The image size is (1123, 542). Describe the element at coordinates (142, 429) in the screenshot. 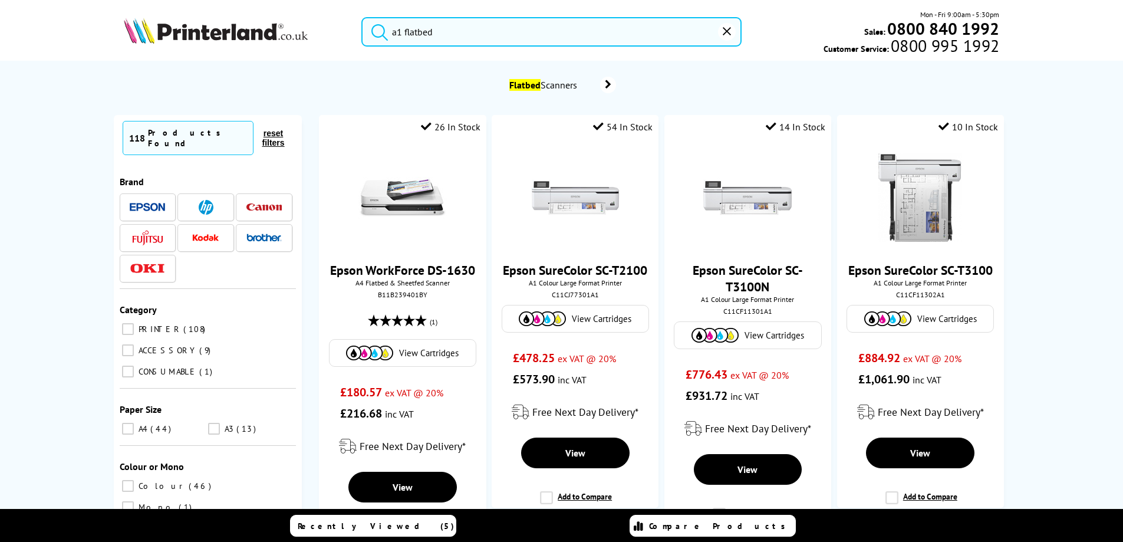

I see `span: A4` at that location.